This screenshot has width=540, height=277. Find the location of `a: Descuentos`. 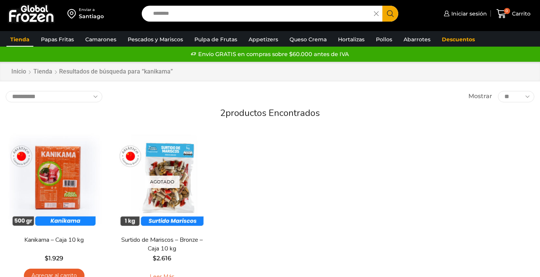

a: Descuentos is located at coordinates (458, 39).